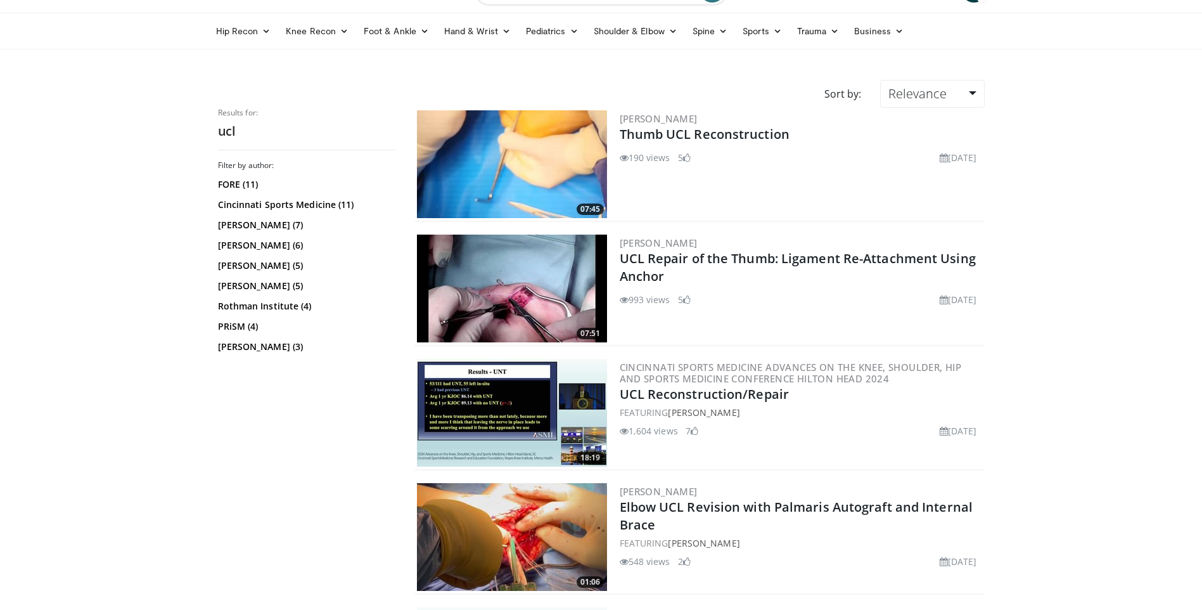  I want to click on div: Sort by:, so click(843, 94).